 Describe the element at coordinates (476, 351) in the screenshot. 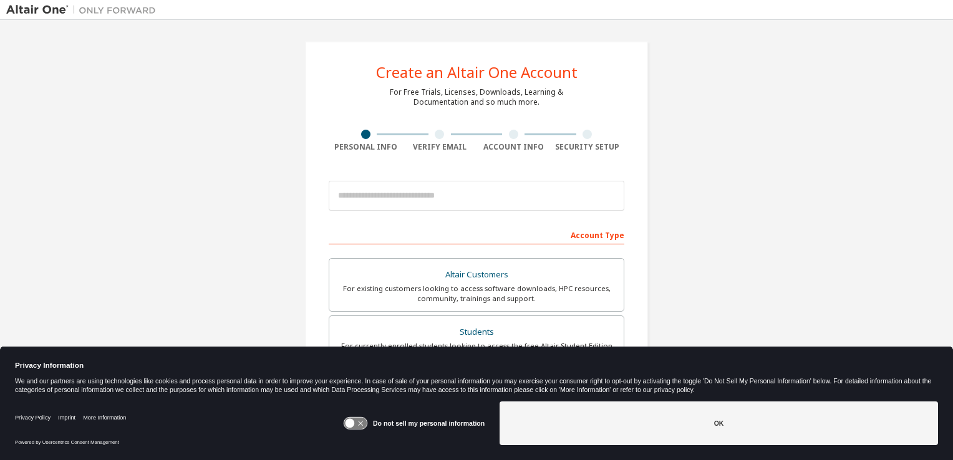

I see `div: For currently enrolled students looking to access the free Altair Student Edition bundle and all ...` at that location.